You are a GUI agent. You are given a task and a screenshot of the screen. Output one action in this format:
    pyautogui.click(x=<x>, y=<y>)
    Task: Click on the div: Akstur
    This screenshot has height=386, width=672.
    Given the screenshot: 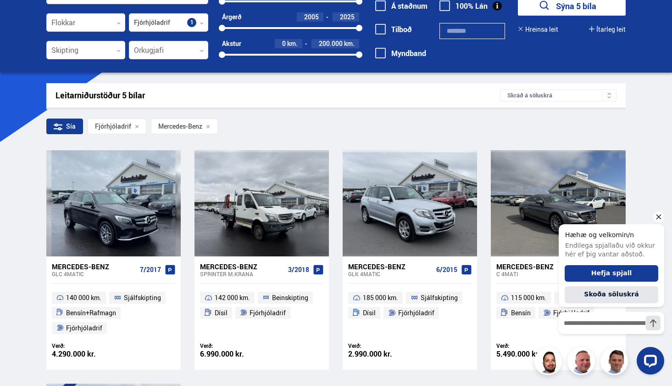 What is the action you would take?
    pyautogui.click(x=232, y=44)
    